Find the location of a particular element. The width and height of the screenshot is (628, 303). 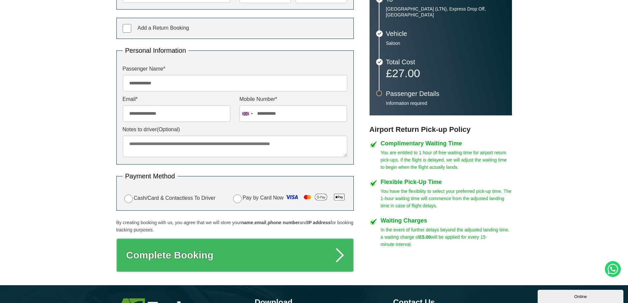

p: In the event of further delays beyond the adjusted landing time, a waiting charge of will be appl... is located at coordinates (447, 237).